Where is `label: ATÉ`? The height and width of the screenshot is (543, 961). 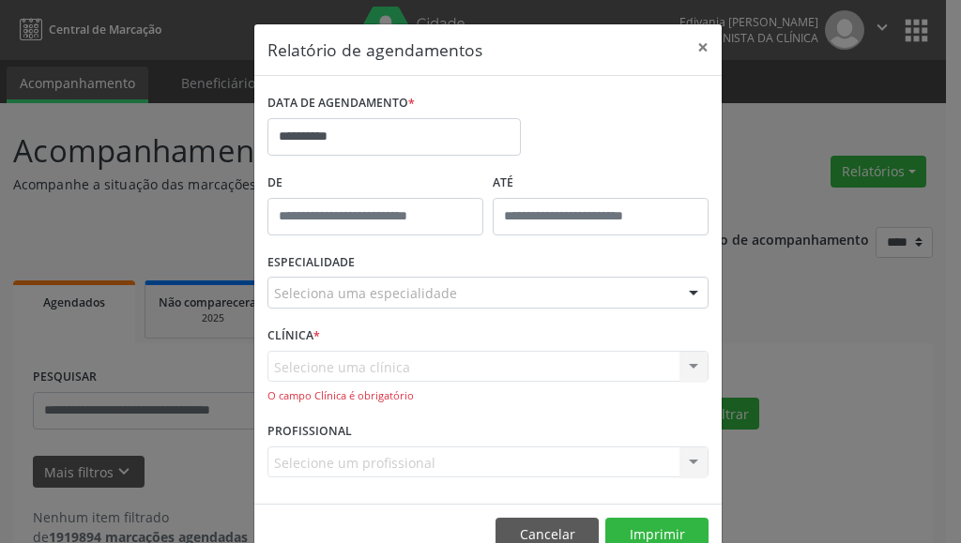
label: ATÉ is located at coordinates (600, 183).